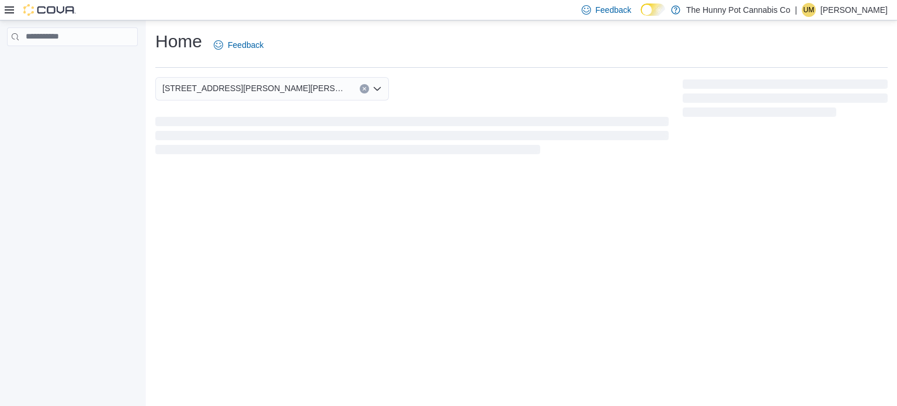 This screenshot has width=897, height=406. I want to click on button: Clear input, so click(365, 89).